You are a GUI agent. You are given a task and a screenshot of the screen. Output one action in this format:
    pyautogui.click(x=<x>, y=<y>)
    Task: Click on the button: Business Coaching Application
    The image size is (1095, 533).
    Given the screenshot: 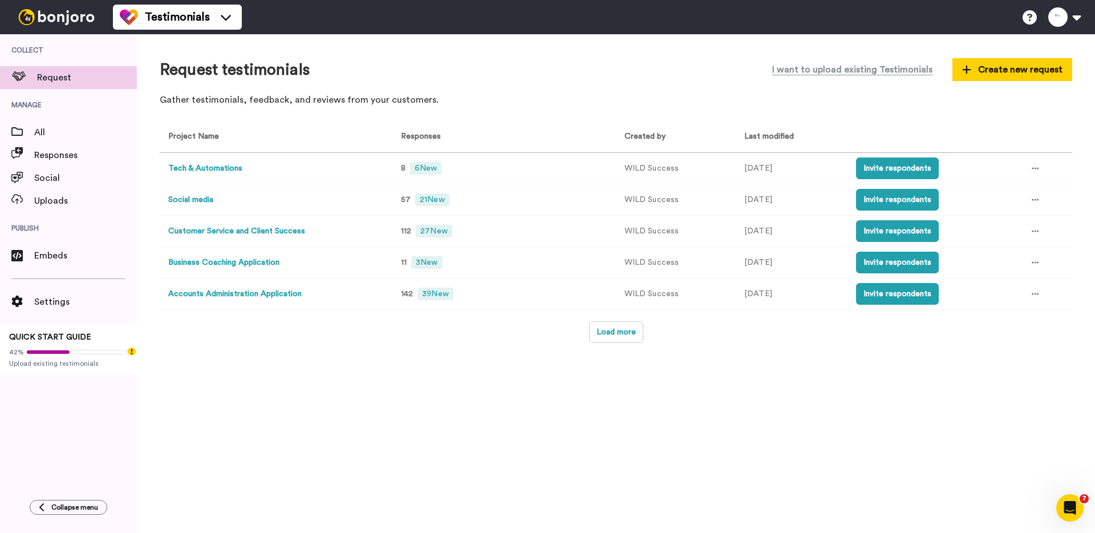 What is the action you would take?
    pyautogui.click(x=224, y=262)
    